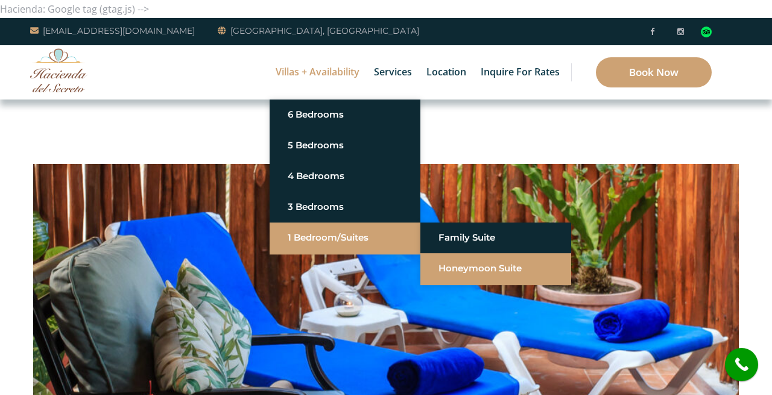 The width and height of the screenshot is (772, 395). Describe the element at coordinates (317, 72) in the screenshot. I see `a: Villas + Availability` at that location.